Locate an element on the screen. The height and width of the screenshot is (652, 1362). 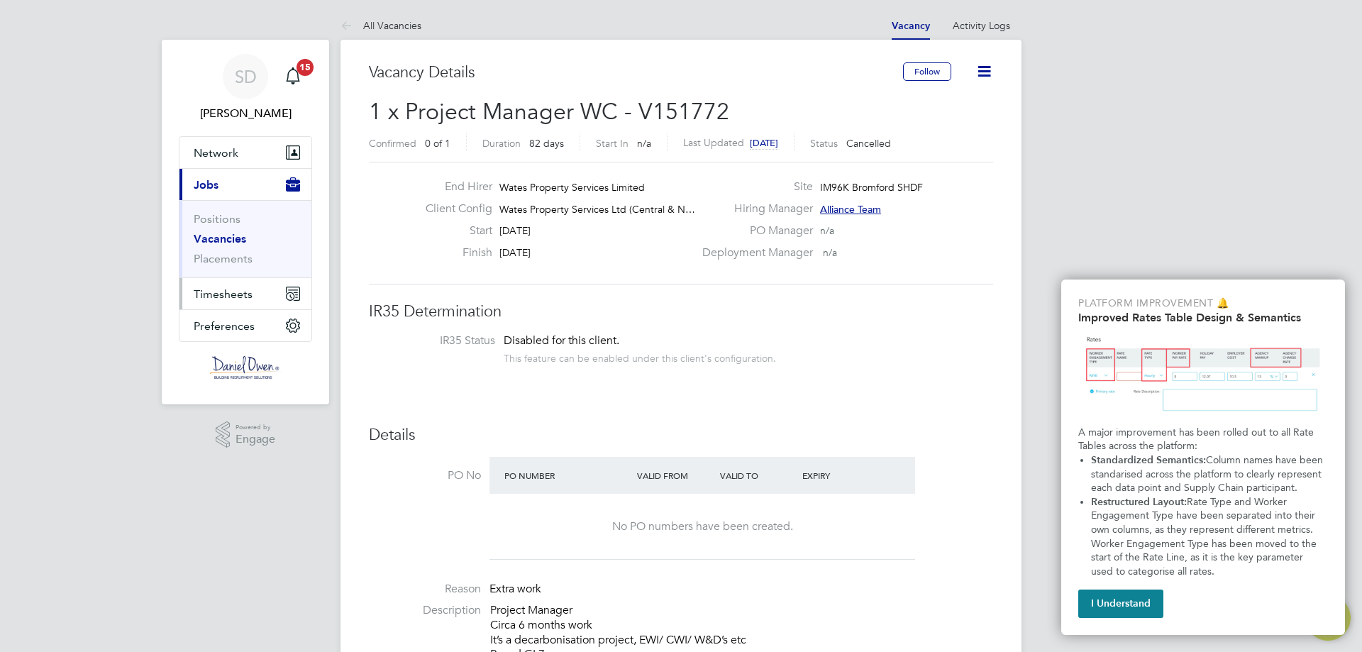
span: Engage is located at coordinates (255, 439).